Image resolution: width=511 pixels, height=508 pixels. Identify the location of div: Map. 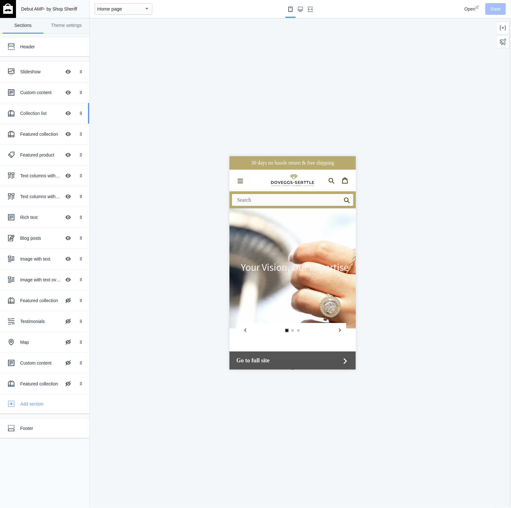
(41, 342).